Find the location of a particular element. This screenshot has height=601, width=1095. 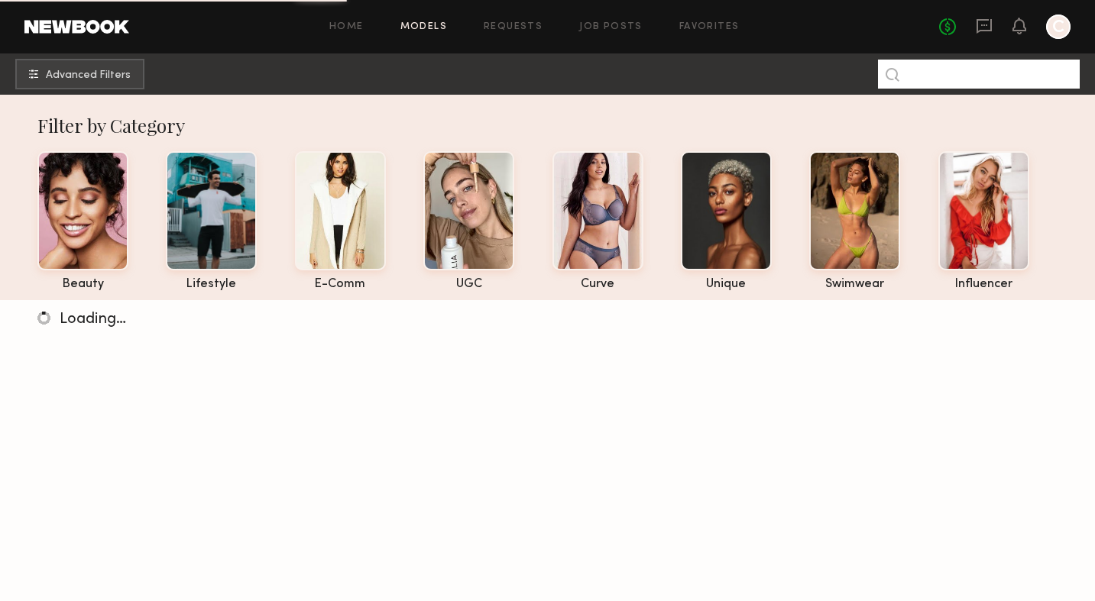

a: Job Posts is located at coordinates (610, 27).